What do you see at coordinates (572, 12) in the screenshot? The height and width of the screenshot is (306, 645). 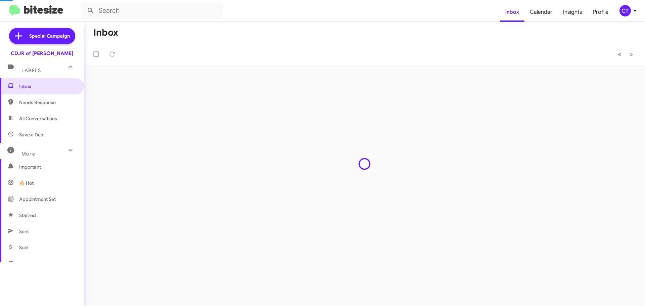 I see `a: Insights` at bounding box center [572, 12].